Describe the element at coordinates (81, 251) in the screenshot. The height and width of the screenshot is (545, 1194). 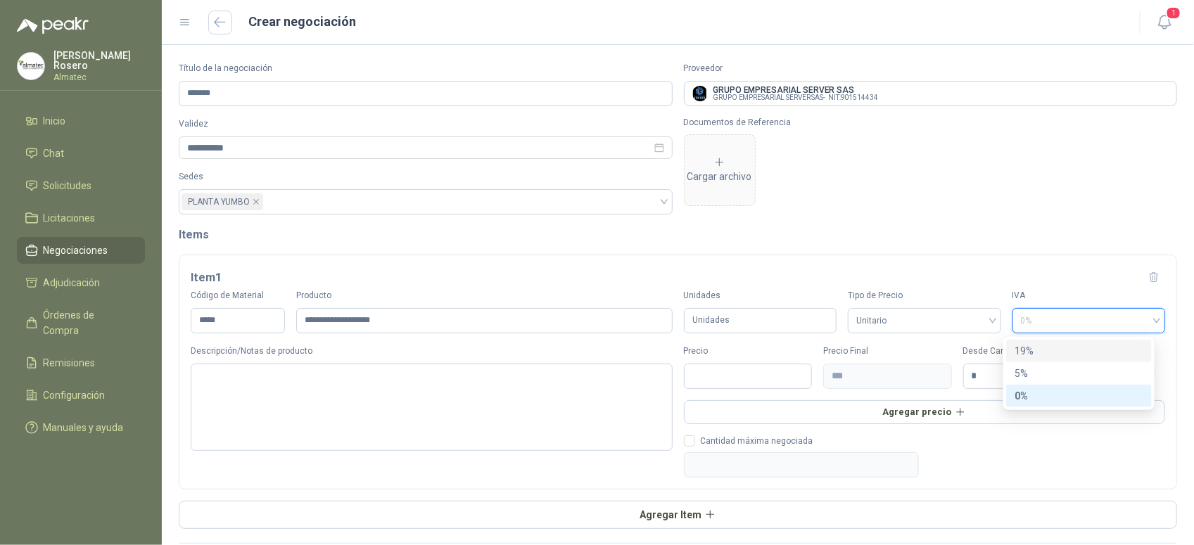
I see `a: Negociaciones` at that location.